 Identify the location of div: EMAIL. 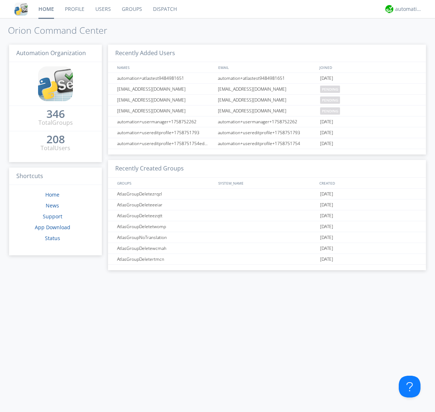
(267, 67).